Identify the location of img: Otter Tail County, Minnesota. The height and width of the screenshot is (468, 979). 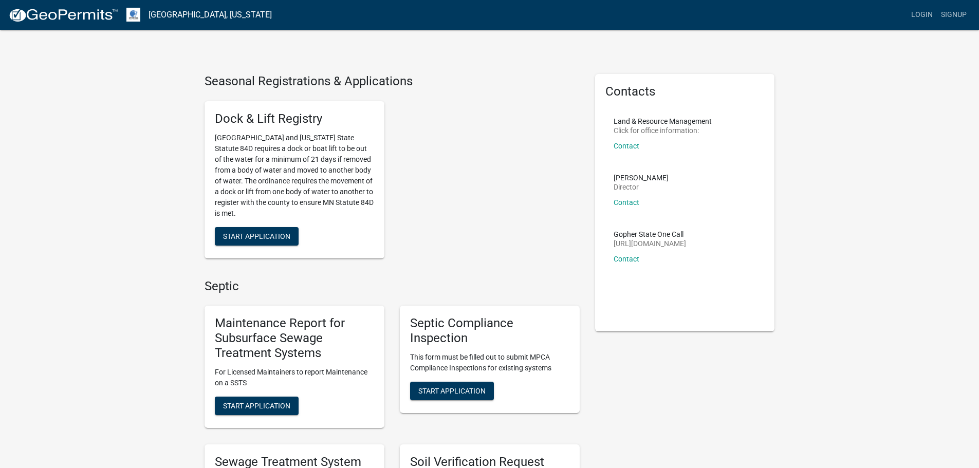
(133, 14).